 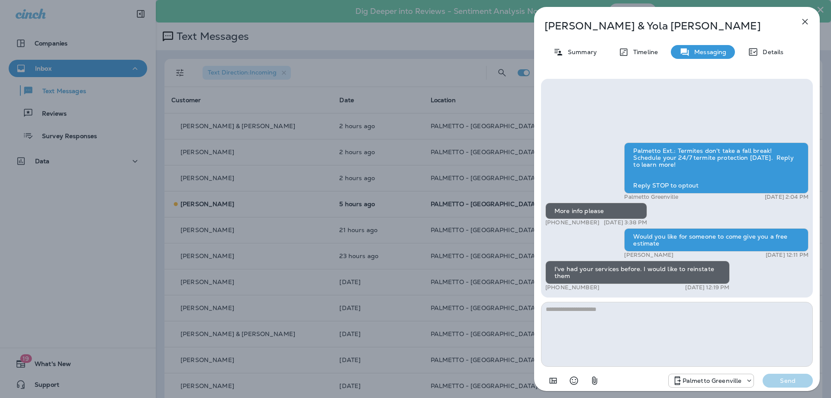 What do you see at coordinates (643, 52) in the screenshot?
I see `p: Timeline` at bounding box center [643, 52].